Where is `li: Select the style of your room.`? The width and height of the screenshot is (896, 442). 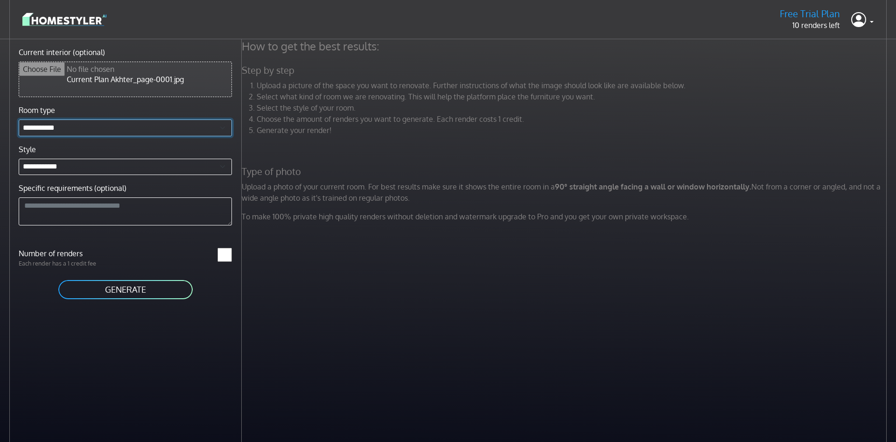
li: Select the style of your room. is located at coordinates (572, 108).